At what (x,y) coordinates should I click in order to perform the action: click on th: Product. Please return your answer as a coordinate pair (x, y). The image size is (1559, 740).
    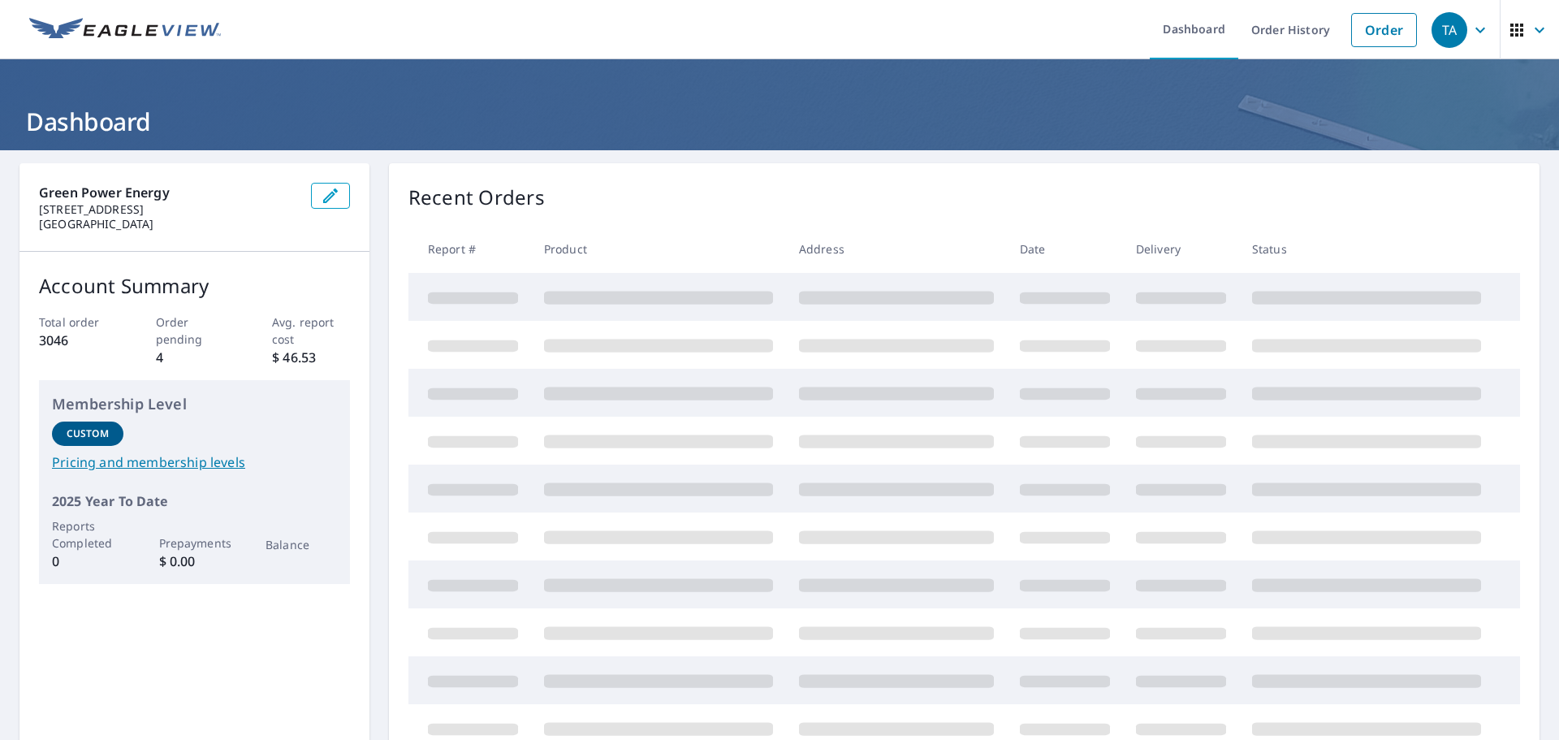
    Looking at the image, I should click on (659, 248).